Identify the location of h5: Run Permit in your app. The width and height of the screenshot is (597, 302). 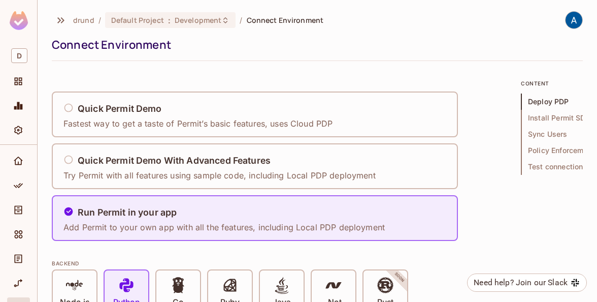
(127, 212).